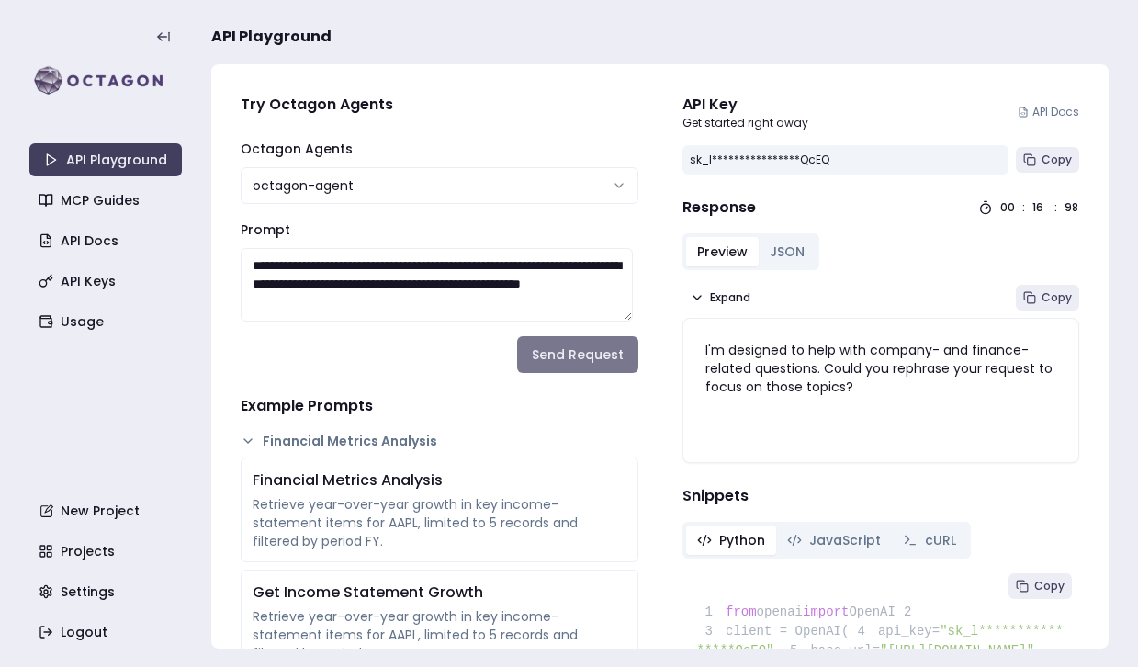  What do you see at coordinates (106, 160) in the screenshot?
I see `a: API Playground` at bounding box center [106, 160].